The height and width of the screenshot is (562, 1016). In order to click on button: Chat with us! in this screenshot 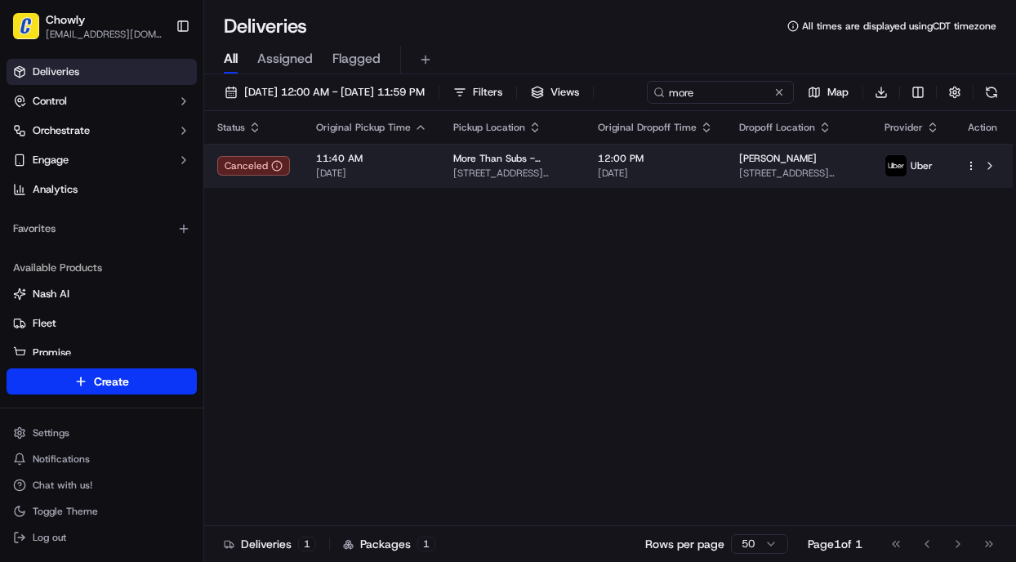, I will do `click(101, 485)`.